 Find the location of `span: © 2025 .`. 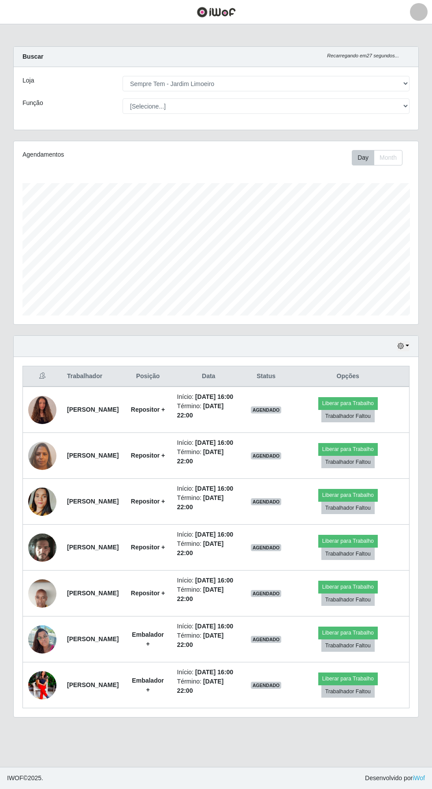

span: © 2025 . is located at coordinates (25, 778).